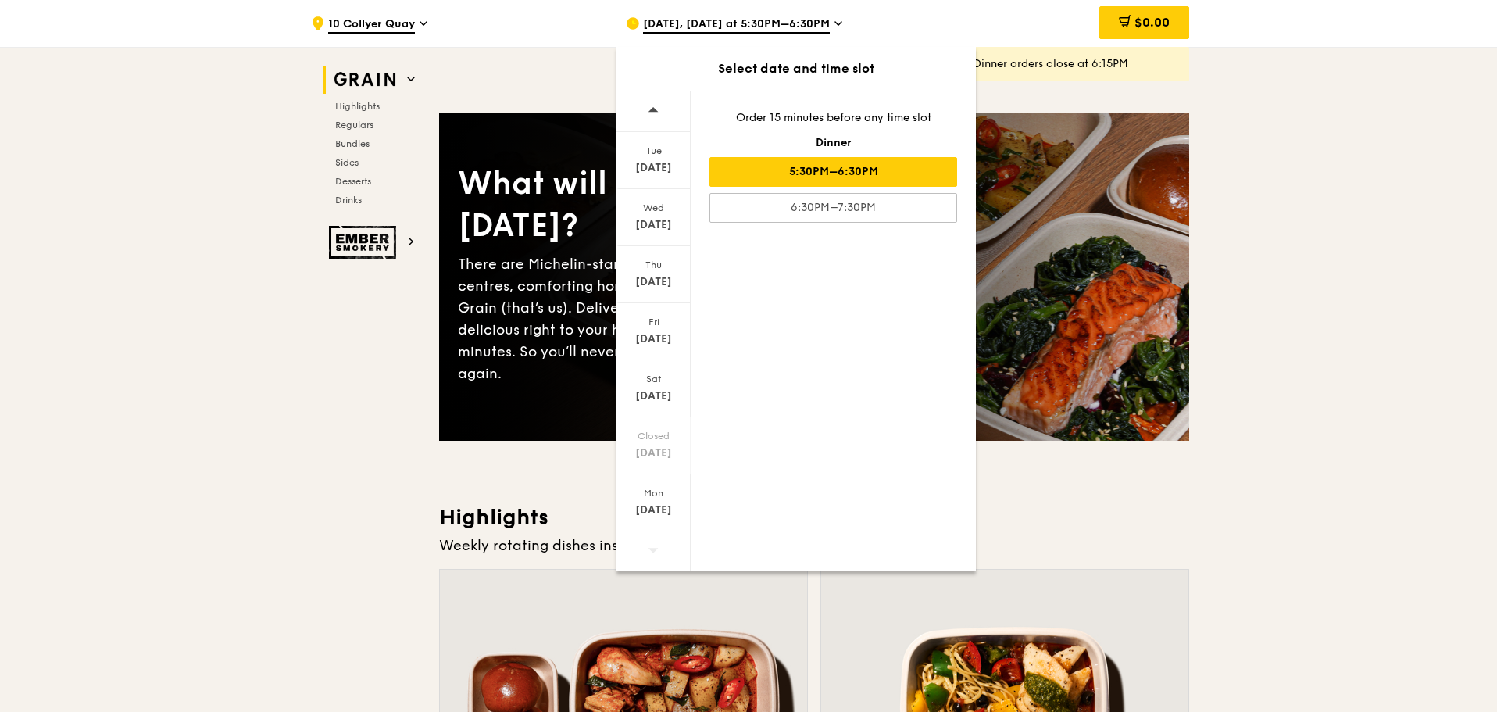 The height and width of the screenshot is (712, 1497). Describe the element at coordinates (833, 172) in the screenshot. I see `div: 5:30PM–6:30PM` at that location.